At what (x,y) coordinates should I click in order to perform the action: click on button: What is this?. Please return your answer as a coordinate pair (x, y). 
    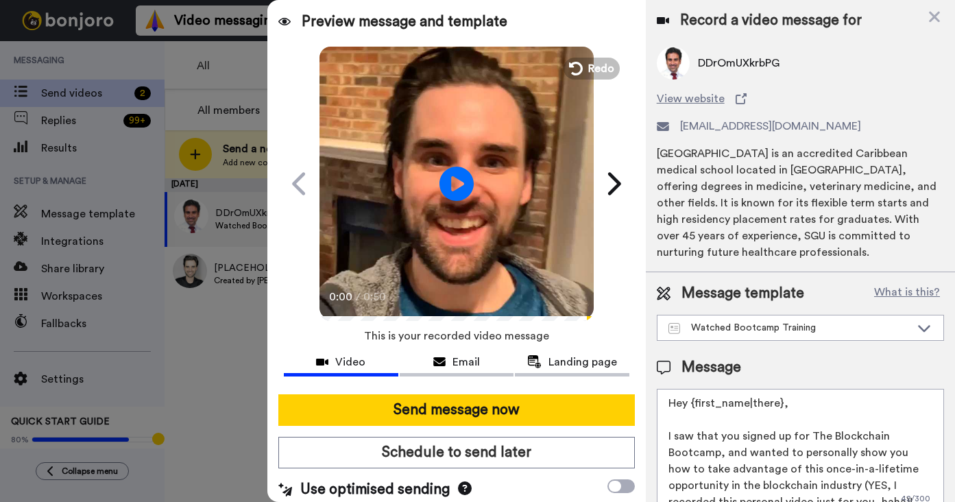
    Looking at the image, I should click on (907, 293).